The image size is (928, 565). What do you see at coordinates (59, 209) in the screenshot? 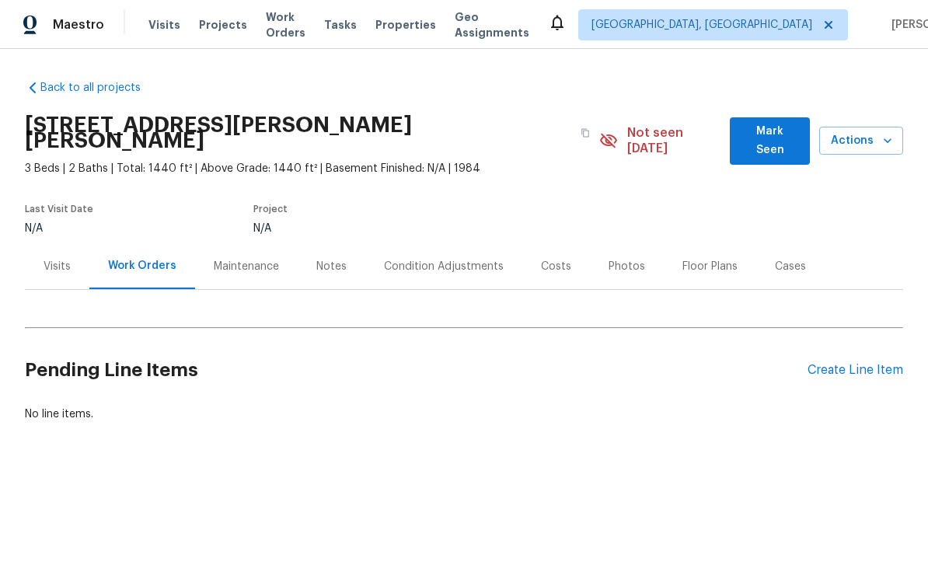
I see `span: Last Visit Date` at bounding box center [59, 209].